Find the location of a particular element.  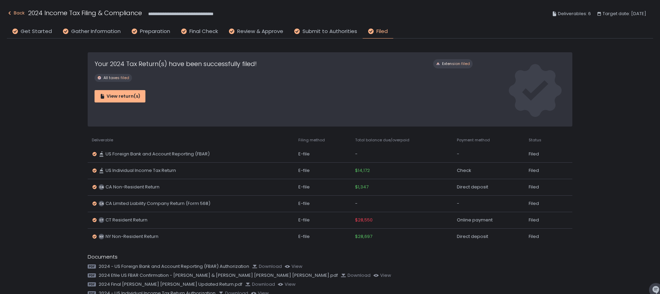

div: View return(s) is located at coordinates (120, 96).